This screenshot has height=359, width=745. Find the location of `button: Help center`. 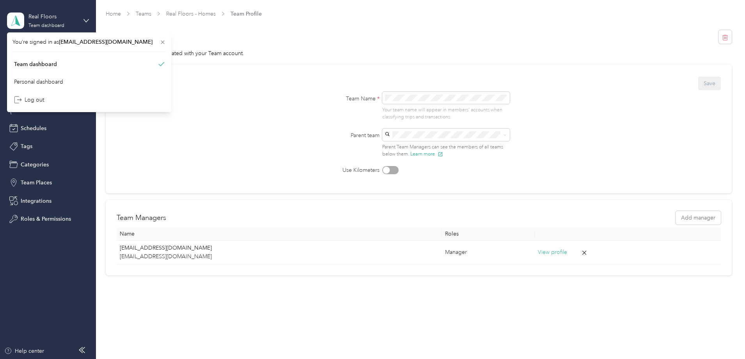

button: Help center is located at coordinates (24, 350).